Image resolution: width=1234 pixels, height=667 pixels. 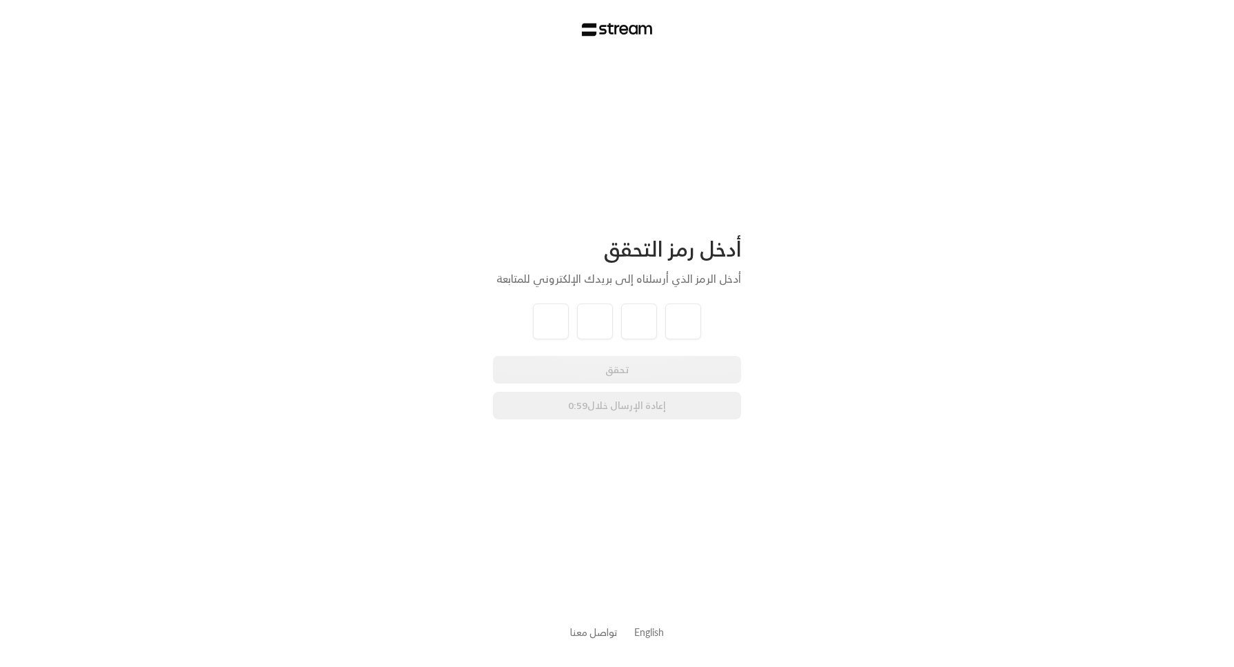 What do you see at coordinates (649, 632) in the screenshot?
I see `a: English` at bounding box center [649, 632].